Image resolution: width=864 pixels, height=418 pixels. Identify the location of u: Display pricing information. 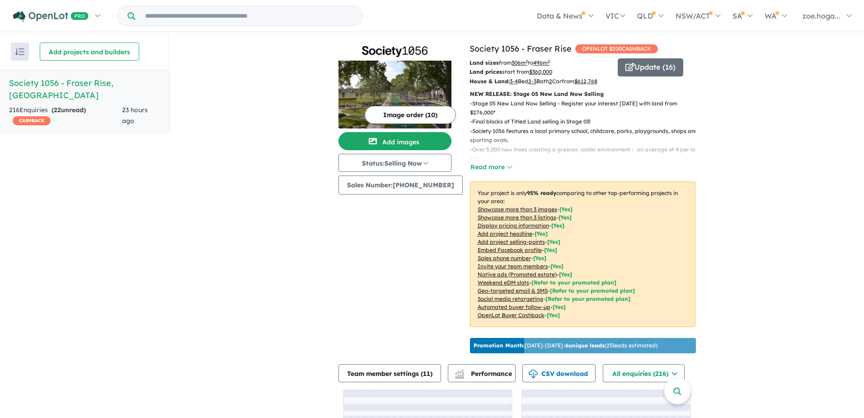
(514, 225).